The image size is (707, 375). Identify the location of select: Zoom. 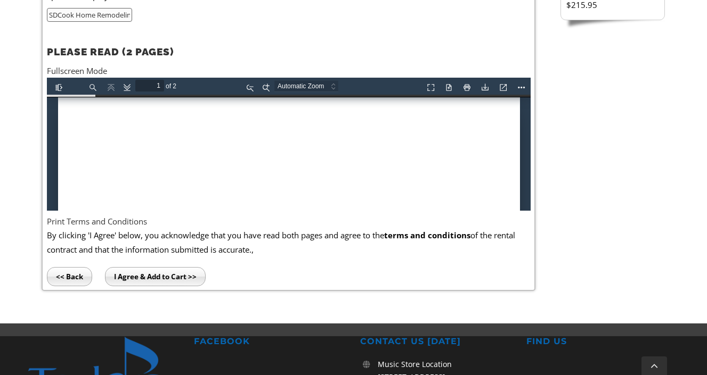
(265, 8).